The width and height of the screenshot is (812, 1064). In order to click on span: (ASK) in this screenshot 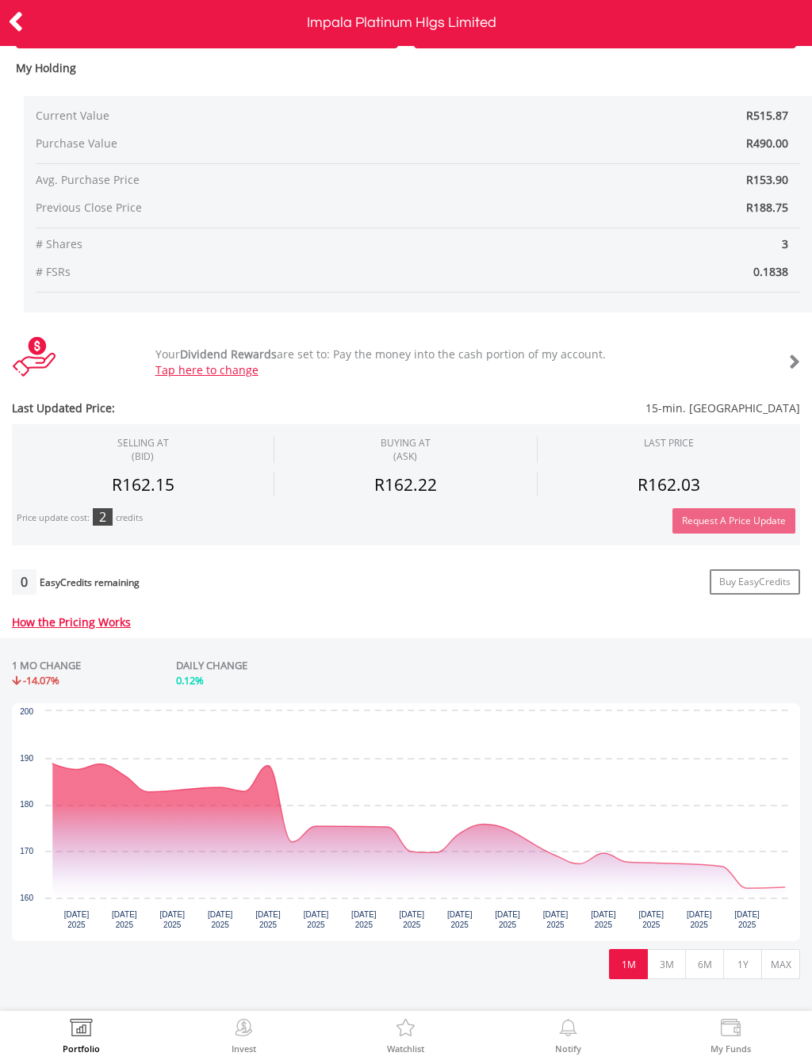, I will do `click(405, 456)`.